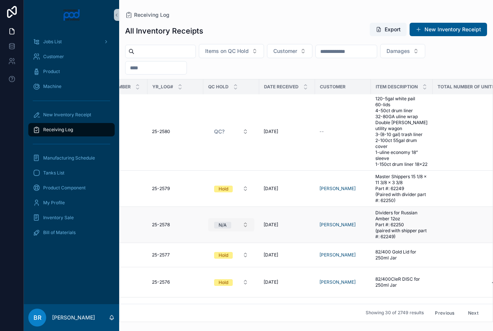  What do you see at coordinates (223, 225) in the screenshot?
I see `div: N/A` at bounding box center [223, 225].